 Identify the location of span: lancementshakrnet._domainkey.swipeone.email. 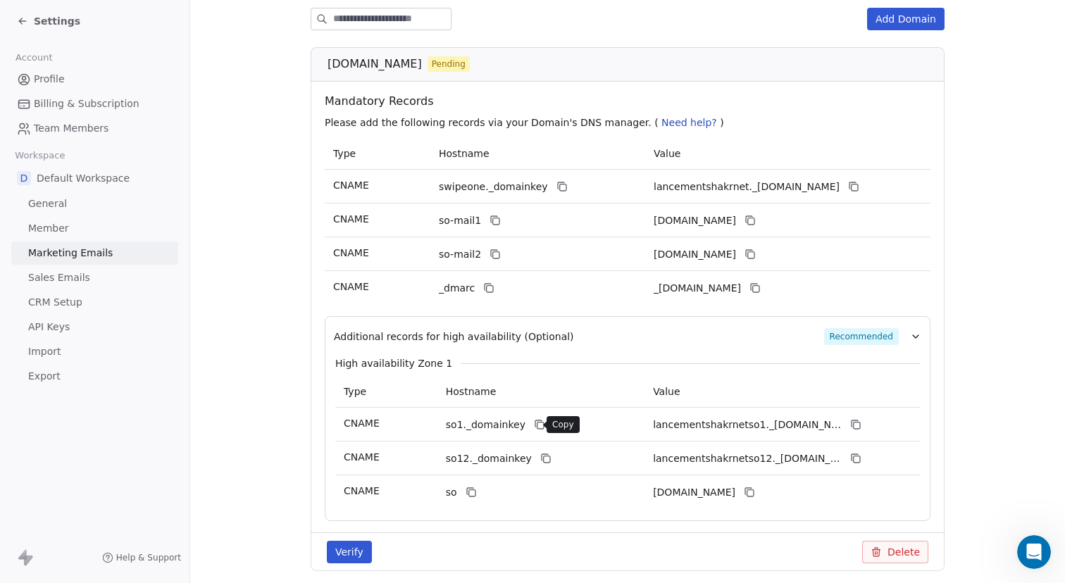
(746, 187).